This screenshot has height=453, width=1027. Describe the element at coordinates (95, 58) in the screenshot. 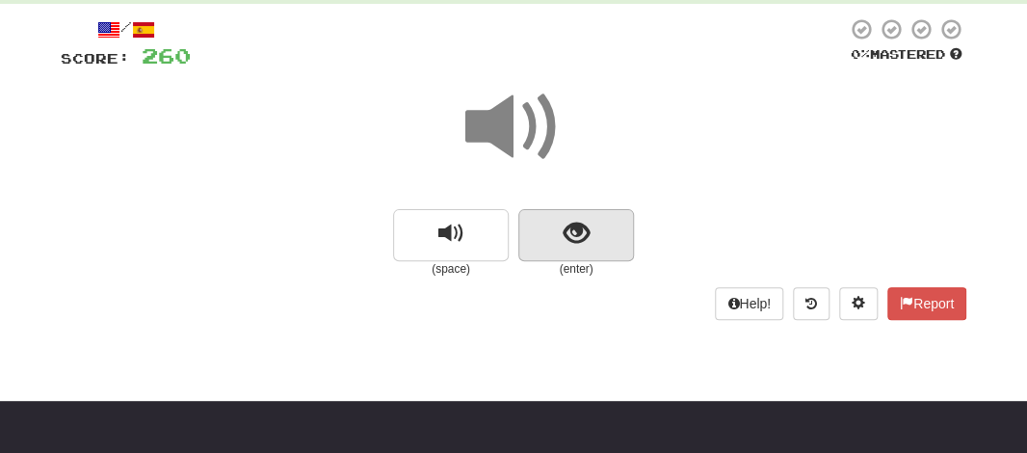

I see `span: Score:` at that location.